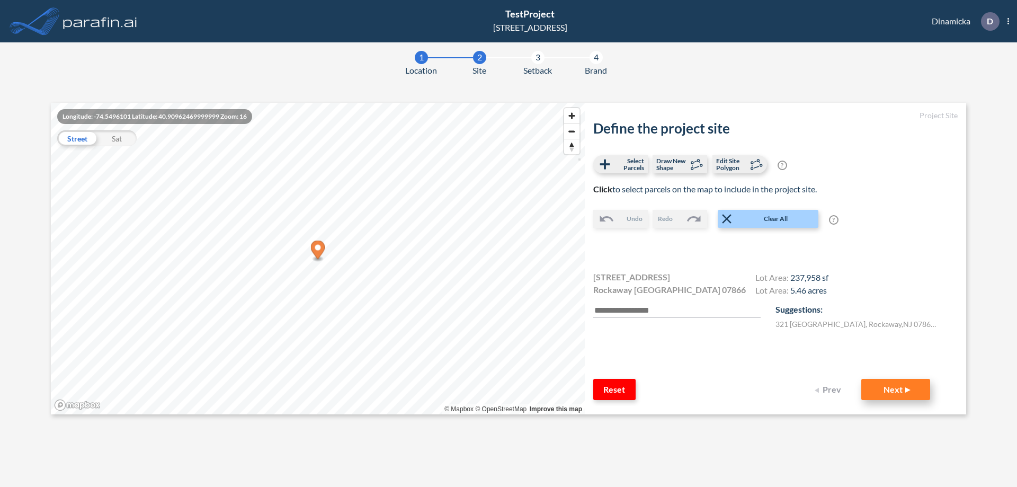  Describe the element at coordinates (776, 219) in the screenshot. I see `span: Clear All` at that location.